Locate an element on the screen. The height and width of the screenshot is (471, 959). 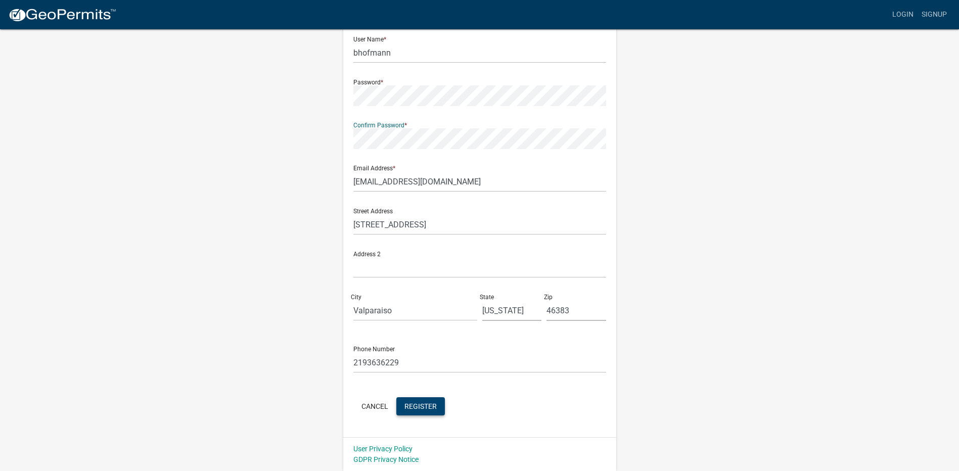
button: Cancel is located at coordinates (375, 407).